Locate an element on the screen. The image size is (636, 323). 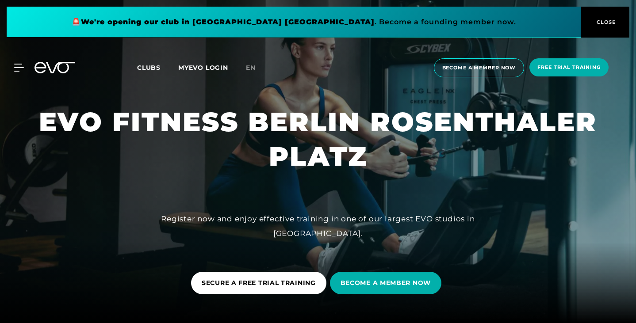
font: CLOSE is located at coordinates (606, 22).